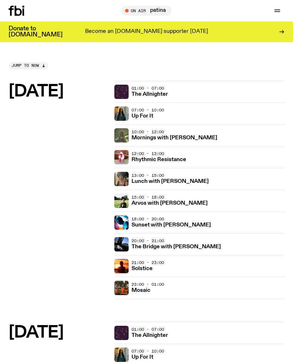  I want to click on img: People climb Sydney's Harbour Bridge, so click(121, 244).